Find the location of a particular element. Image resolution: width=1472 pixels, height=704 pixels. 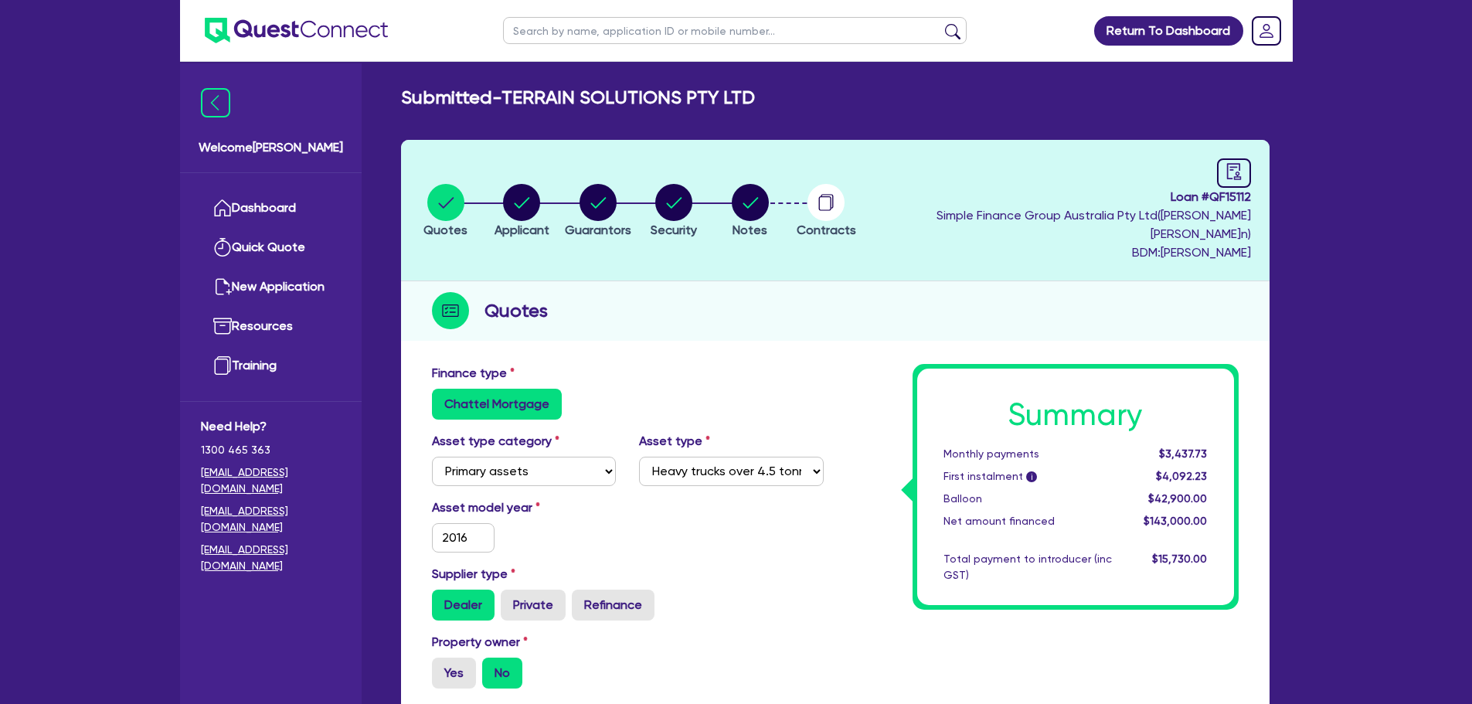

div: Balloon is located at coordinates (1028, 498).